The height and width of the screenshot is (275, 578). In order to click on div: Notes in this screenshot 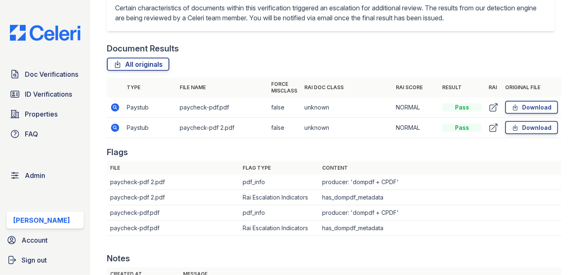, I will do `click(118, 258)`.